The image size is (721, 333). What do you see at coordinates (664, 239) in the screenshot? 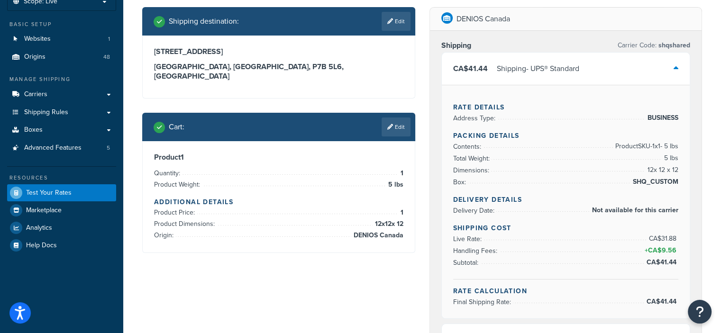
I see `span: CA$31.88` at bounding box center [664, 239].